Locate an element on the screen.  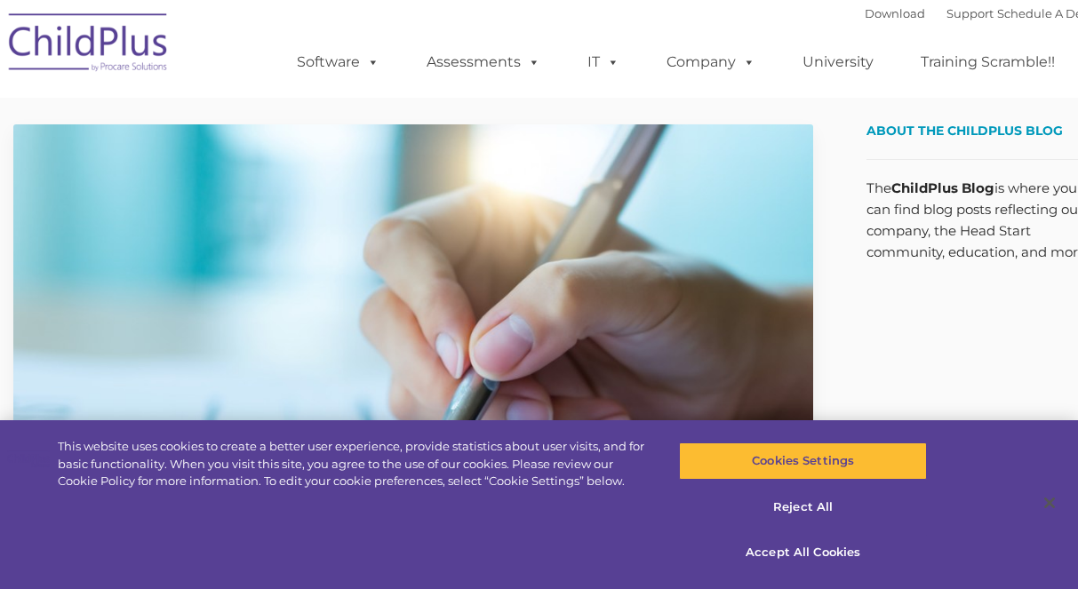
a: Support is located at coordinates (970, 13).